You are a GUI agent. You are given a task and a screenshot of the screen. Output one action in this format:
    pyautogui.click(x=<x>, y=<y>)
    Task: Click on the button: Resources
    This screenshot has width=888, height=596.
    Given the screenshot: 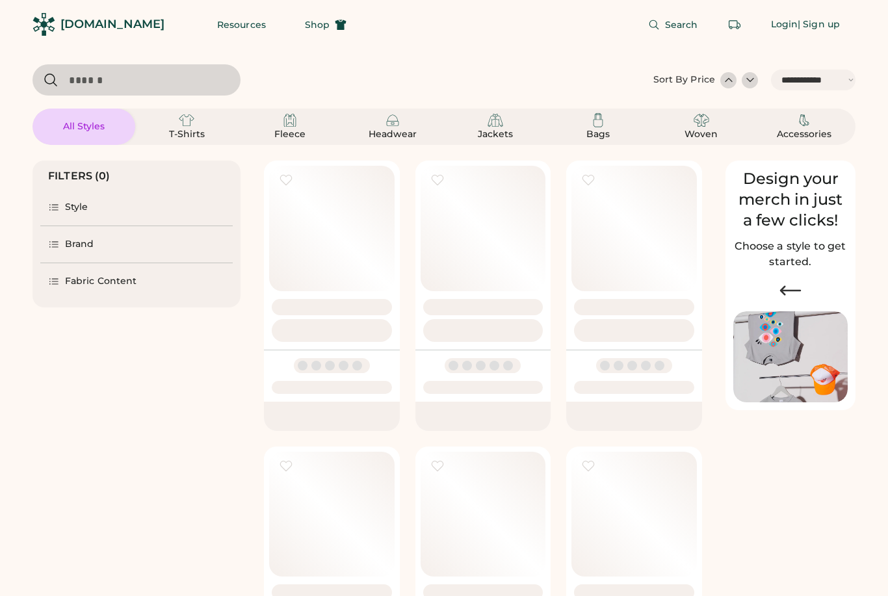 What is the action you would take?
    pyautogui.click(x=241, y=25)
    